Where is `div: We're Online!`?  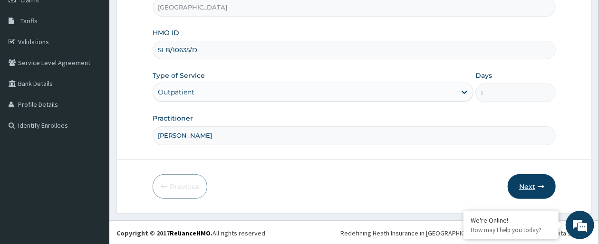
div: We're Online! is located at coordinates (511, 221).